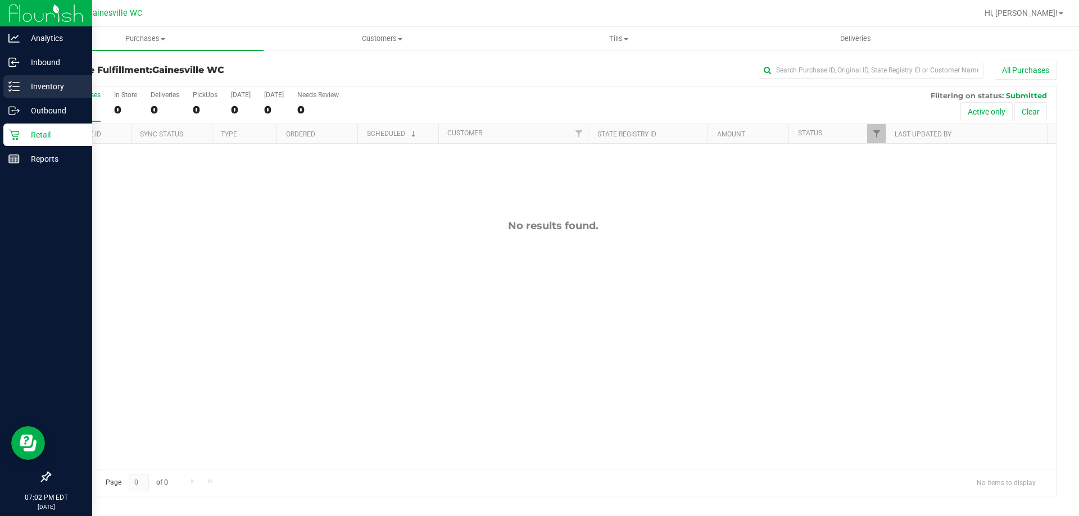 This screenshot has height=516, width=1079. Describe the element at coordinates (14, 159) in the screenshot. I see `inline-svg: Reports` at that location.